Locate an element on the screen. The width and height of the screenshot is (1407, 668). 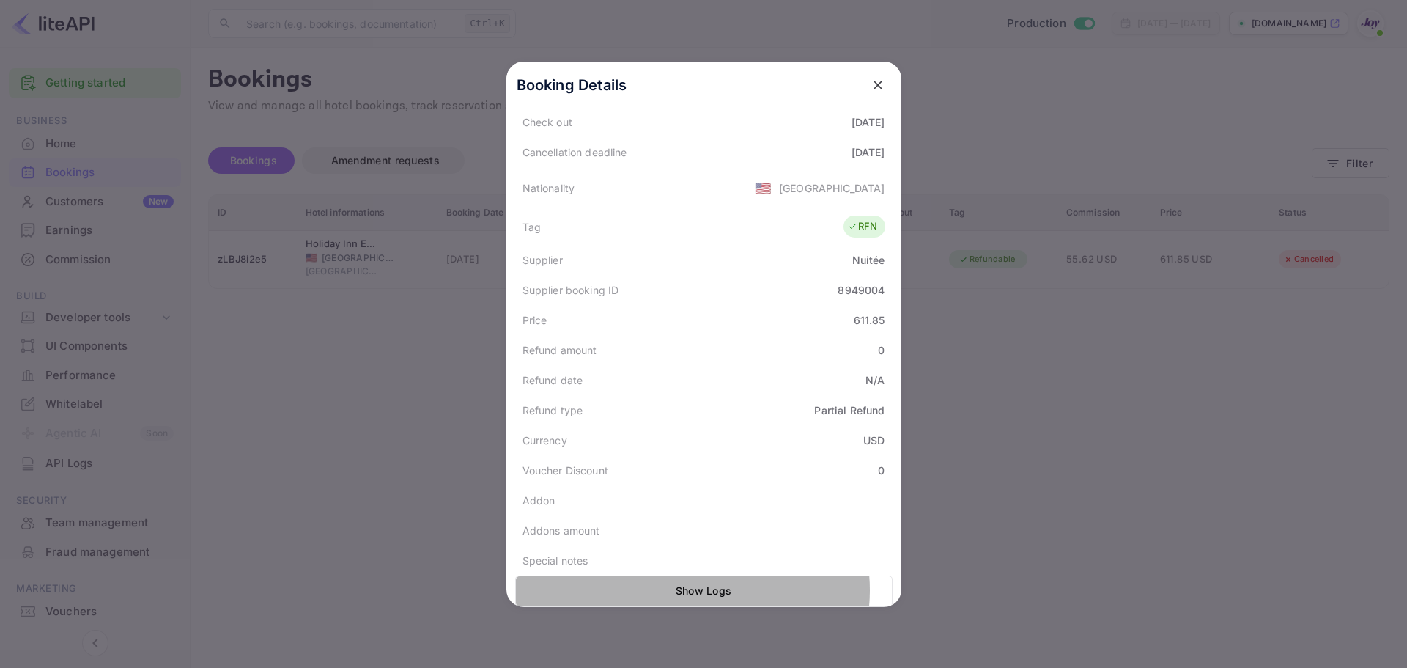
div: Special notes is located at coordinates (555, 560).